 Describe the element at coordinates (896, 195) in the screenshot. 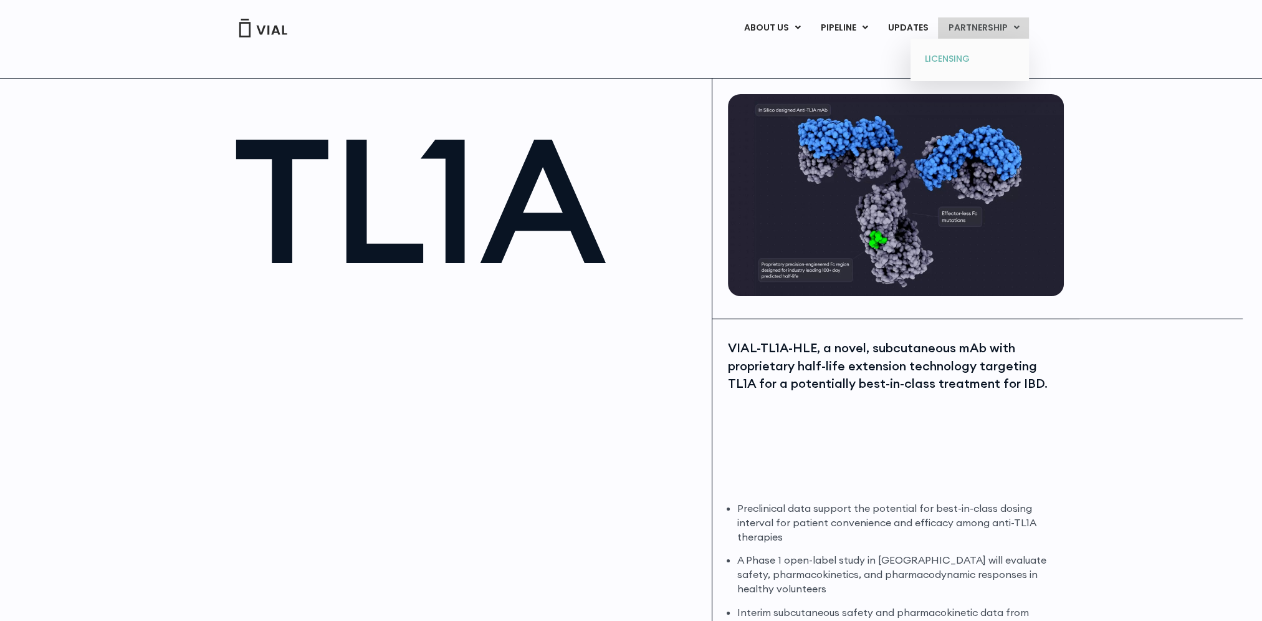

I see `img: TL1A antibody diagram.` at that location.